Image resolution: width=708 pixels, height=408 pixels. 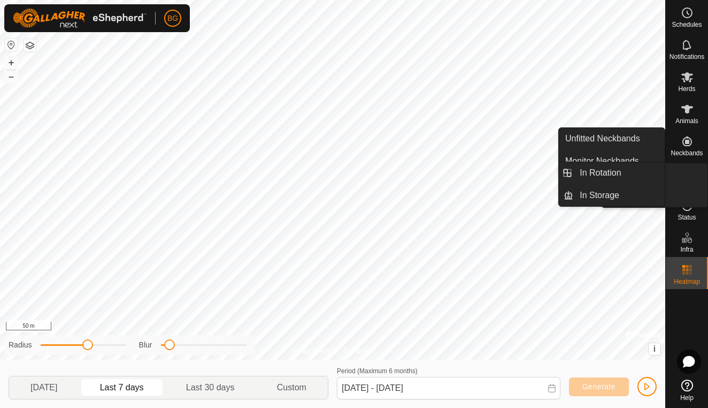 What do you see at coordinates (619, 195) in the screenshot?
I see `a: In Storage` at bounding box center [619, 195].